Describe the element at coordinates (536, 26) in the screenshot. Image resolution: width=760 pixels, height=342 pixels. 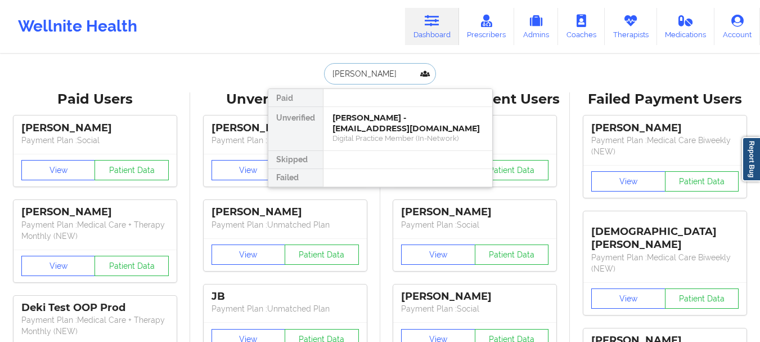
I see `a: Admins` at that location.